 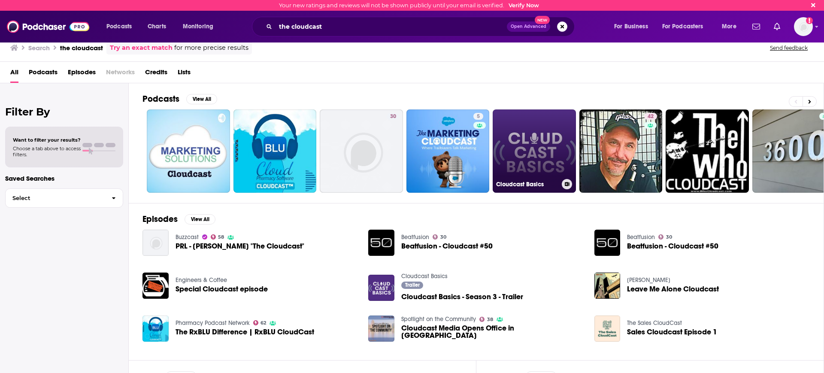 I want to click on a: Charts, so click(x=157, y=27).